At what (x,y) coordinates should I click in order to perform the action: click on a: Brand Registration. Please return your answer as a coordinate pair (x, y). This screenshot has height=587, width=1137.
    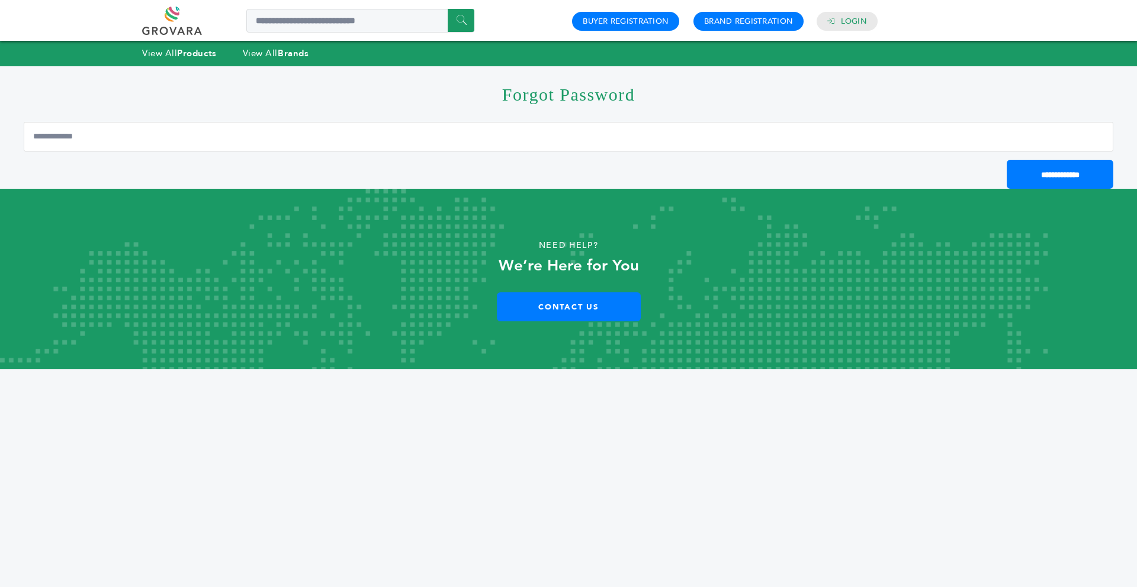
    Looking at the image, I should click on (748, 21).